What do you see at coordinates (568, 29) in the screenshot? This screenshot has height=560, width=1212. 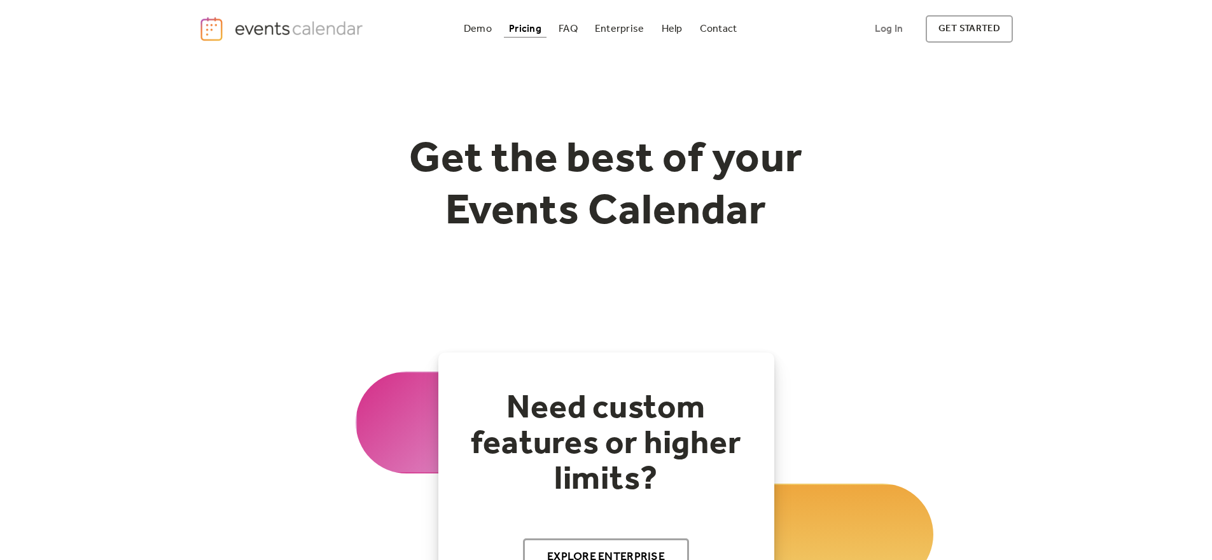 I see `a: FAQ` at bounding box center [568, 29].